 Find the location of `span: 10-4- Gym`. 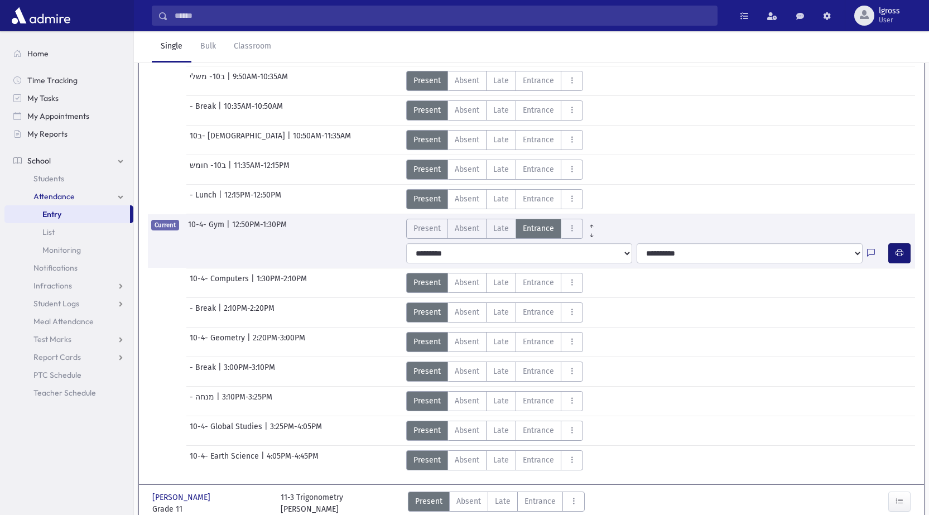

span: 10-4- Gym is located at coordinates (207, 229).